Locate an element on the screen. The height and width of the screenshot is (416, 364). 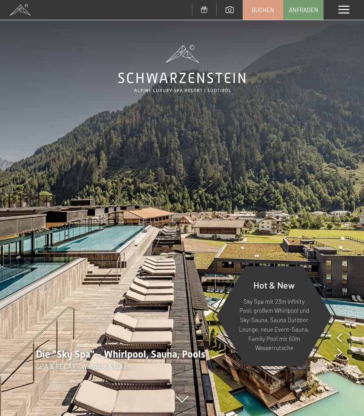
a: Buchen is located at coordinates (263, 10).